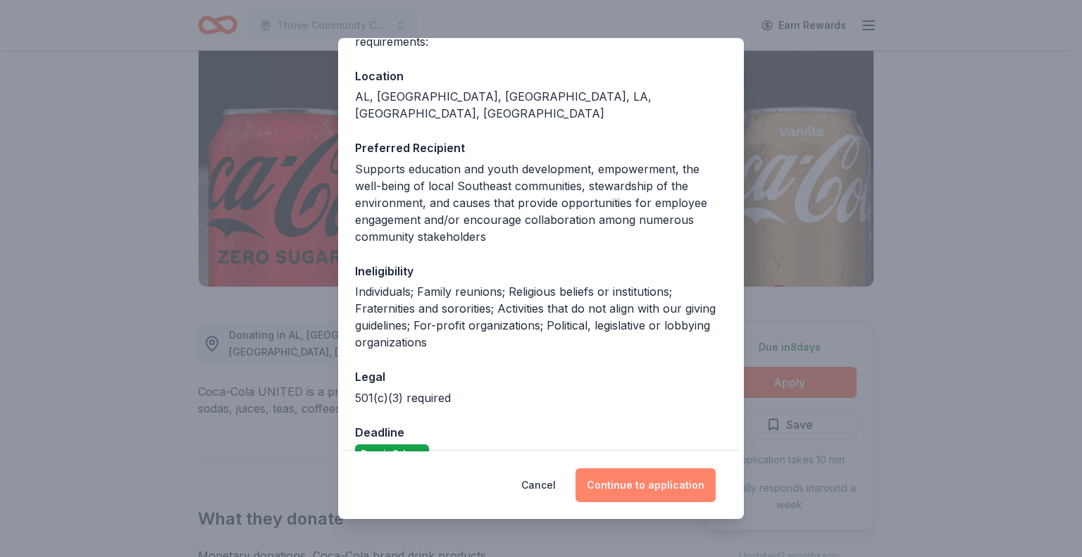  Describe the element at coordinates (645, 485) in the screenshot. I see `button: Continue to application` at that location.